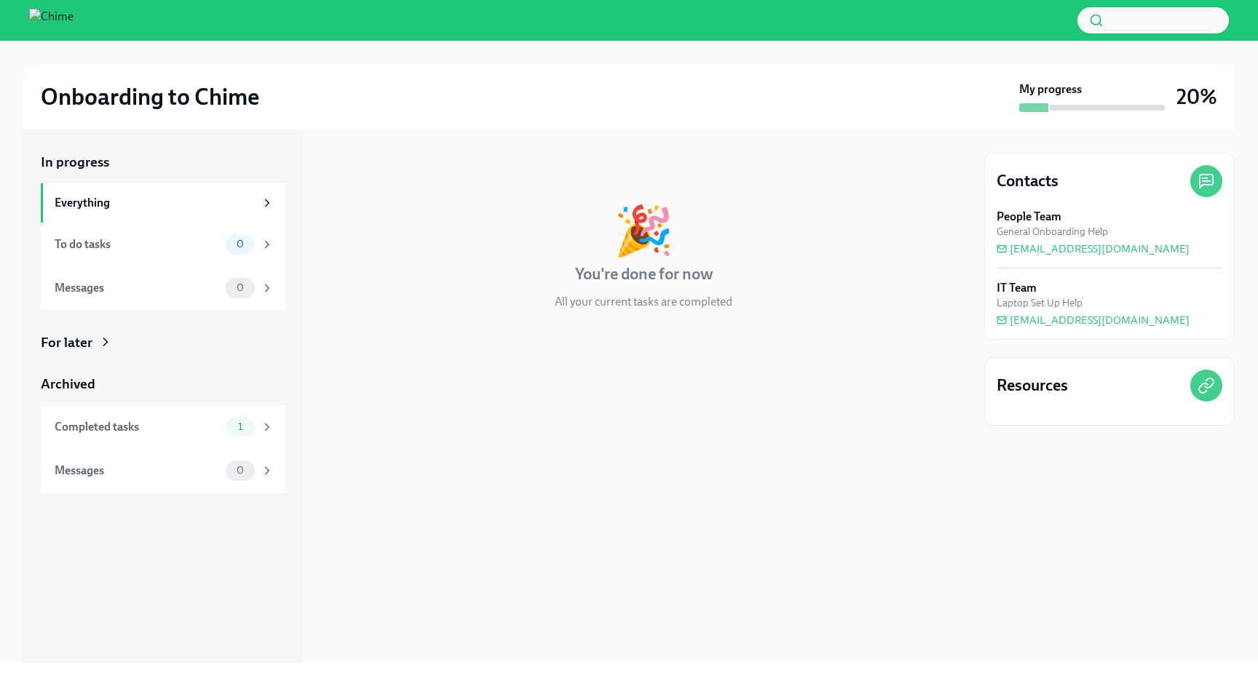 The height and width of the screenshot is (678, 1258). I want to click on div: For later, so click(66, 343).